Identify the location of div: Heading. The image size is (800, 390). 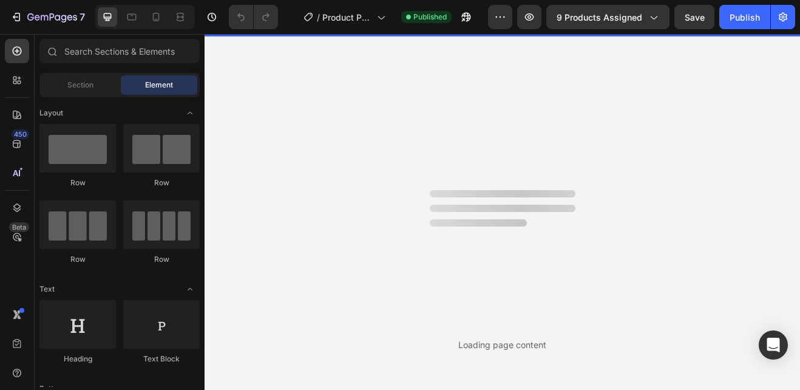
(78, 359).